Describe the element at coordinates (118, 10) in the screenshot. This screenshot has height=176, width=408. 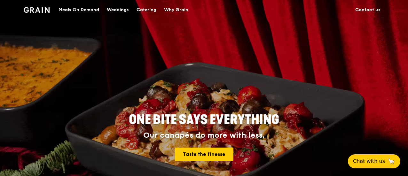
I see `a: Weddings` at that location.